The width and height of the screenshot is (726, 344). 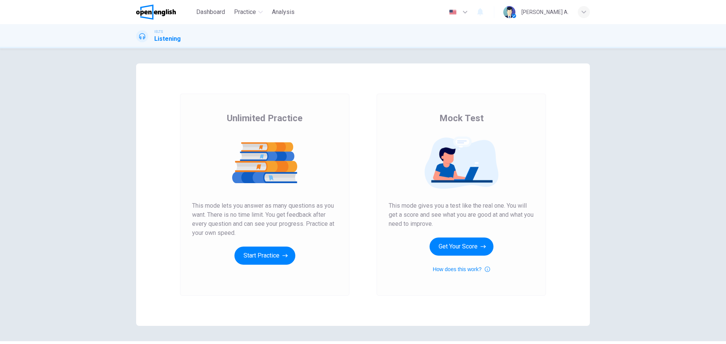 What do you see at coordinates (248, 12) in the screenshot?
I see `button: Practice` at bounding box center [248, 12].